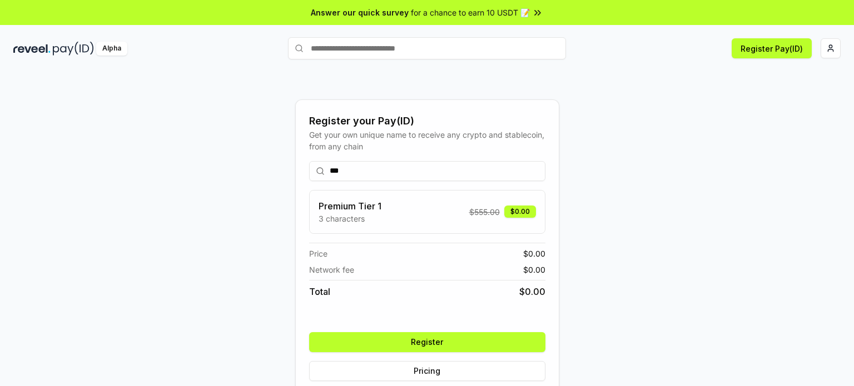 This screenshot has height=386, width=854. What do you see at coordinates (427, 371) in the screenshot?
I see `button: Pricing` at bounding box center [427, 371].